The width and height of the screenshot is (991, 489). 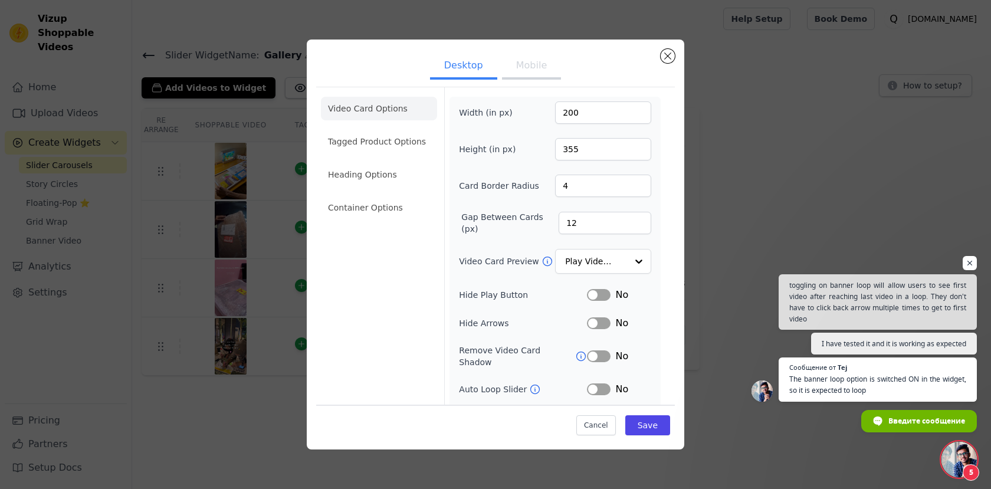 I want to click on span: Введите сообщение, so click(x=926, y=420).